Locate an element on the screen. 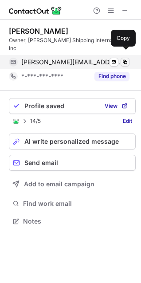 This screenshot has width=141, height=283. button: AI write personalized message is located at coordinates (72, 141).